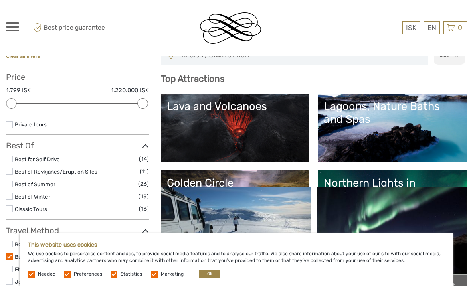 Image resolution: width=473 pixels, height=286 pixels. What do you see at coordinates (231, 28) in the screenshot?
I see `img: Reykjavik Residence` at bounding box center [231, 28].